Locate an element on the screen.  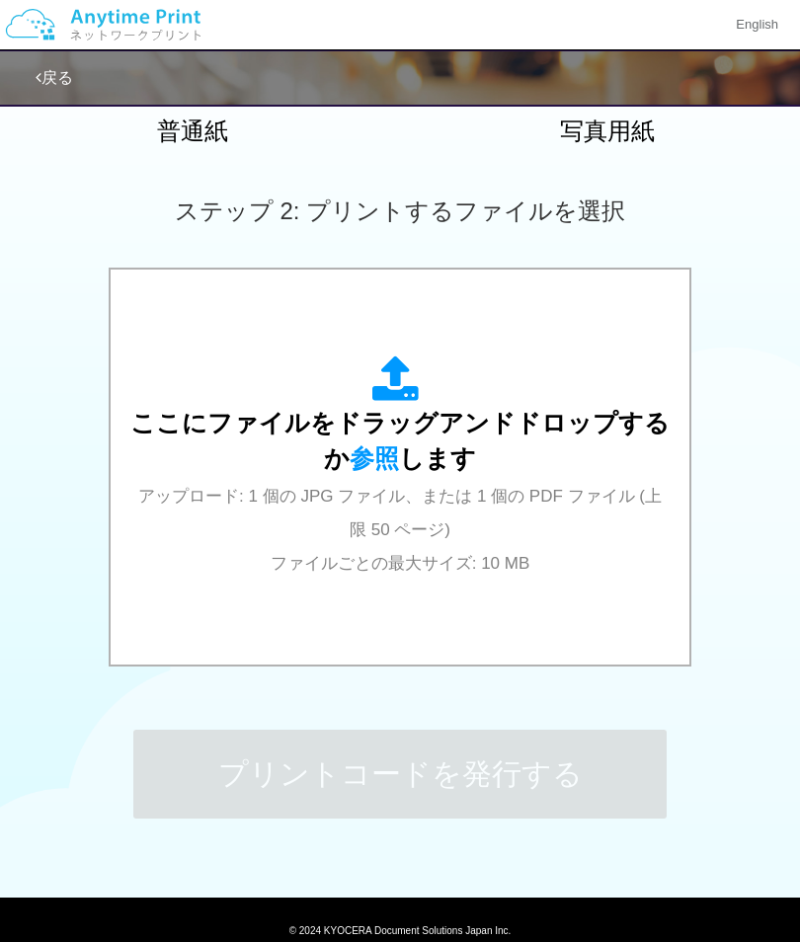
h2: 写真用紙 is located at coordinates (608, 131).